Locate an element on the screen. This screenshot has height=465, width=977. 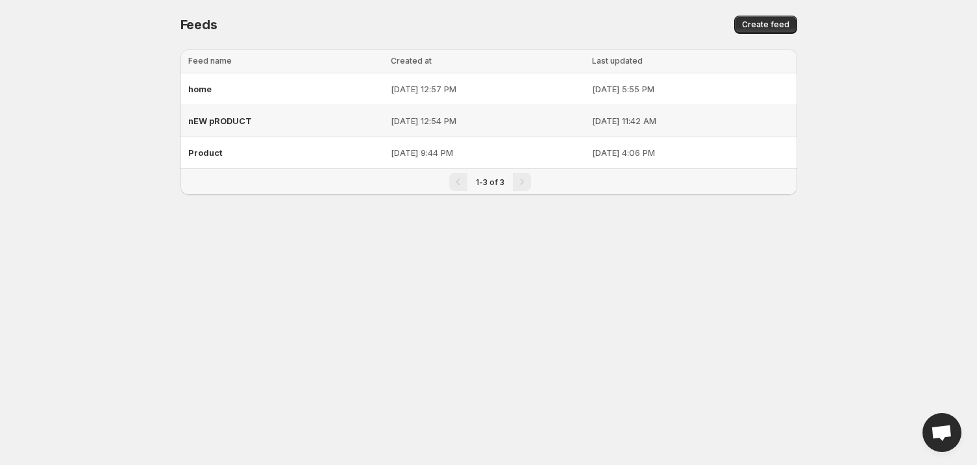
span: Create feed is located at coordinates (765, 25).